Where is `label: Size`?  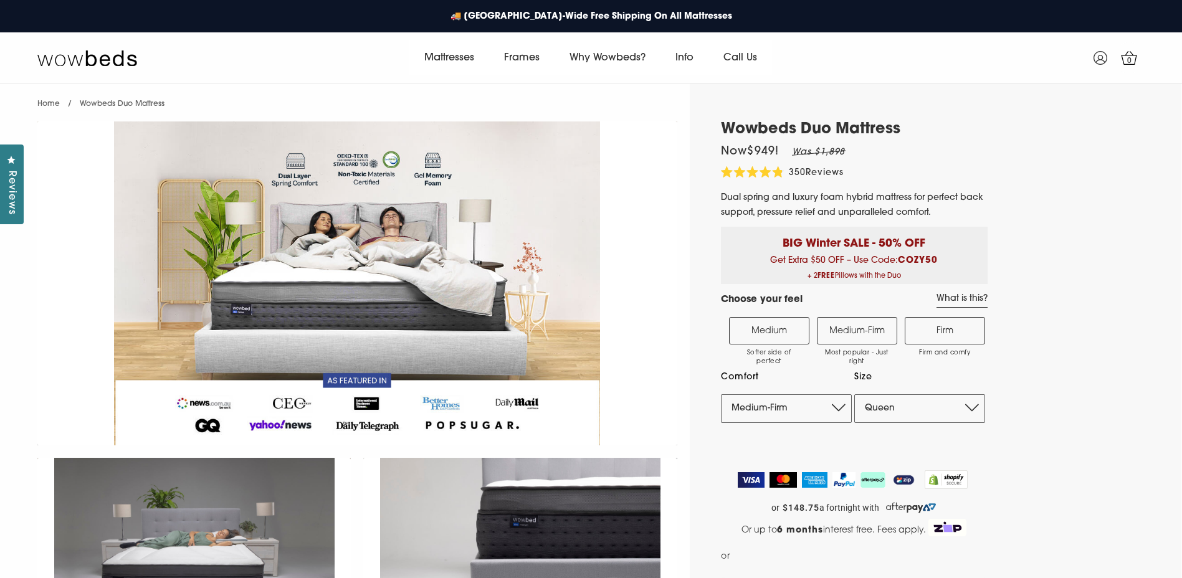 label: Size is located at coordinates (919, 377).